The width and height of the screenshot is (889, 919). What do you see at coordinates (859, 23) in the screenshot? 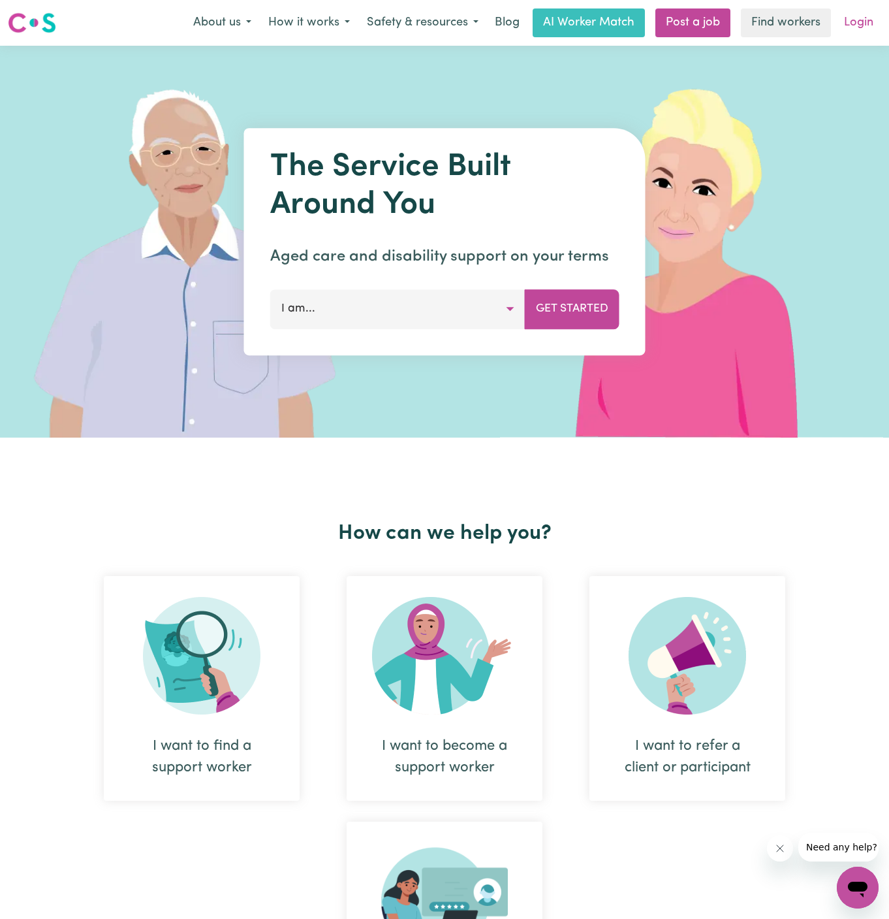
I see `a: Login` at bounding box center [859, 23].